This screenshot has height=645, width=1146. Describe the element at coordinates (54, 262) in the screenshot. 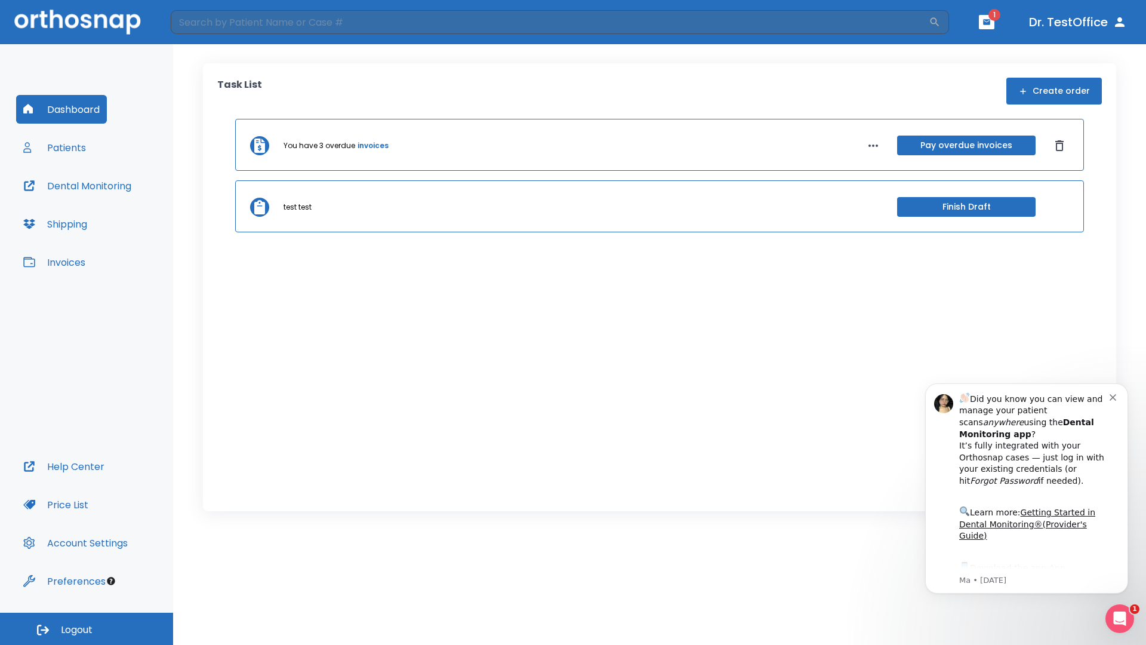

I see `a: Invoices` at that location.